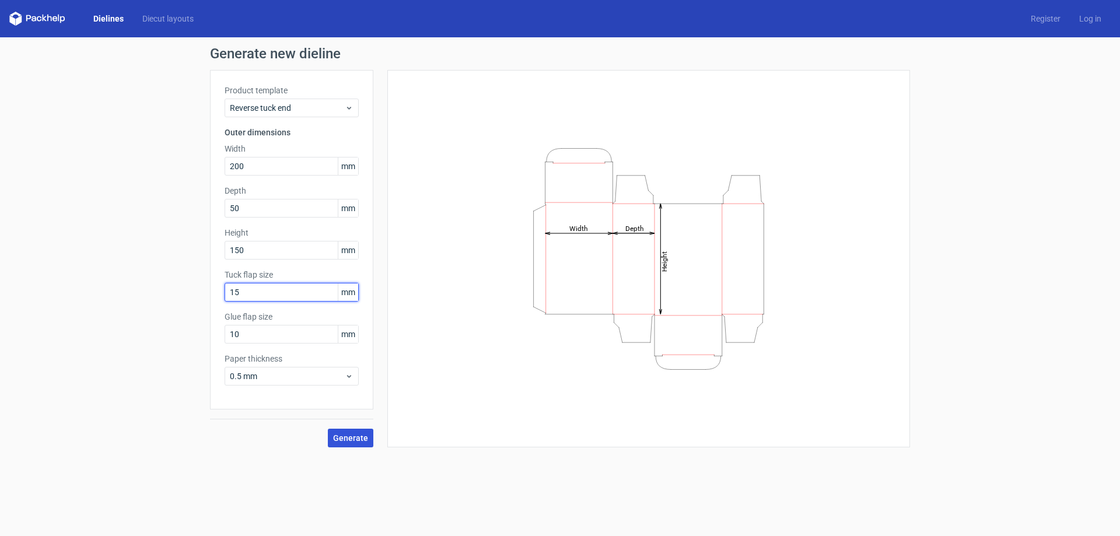 The width and height of the screenshot is (1120, 536). I want to click on h3: Outer dimensions, so click(292, 132).